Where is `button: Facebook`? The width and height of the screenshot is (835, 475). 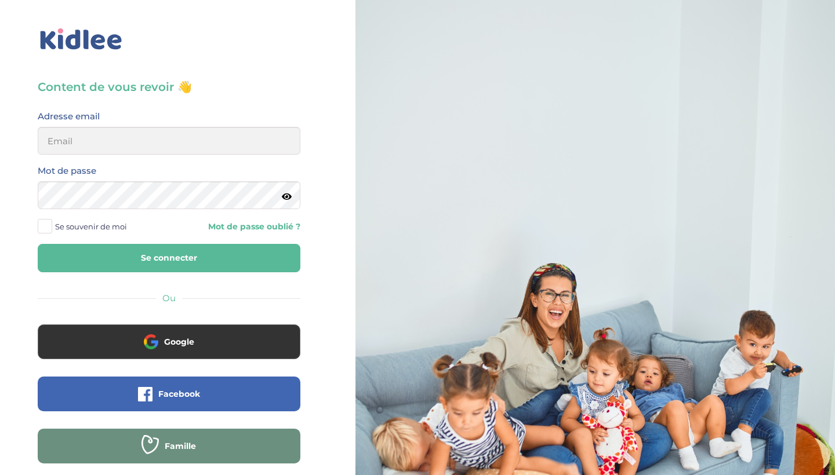
button: Facebook is located at coordinates (169, 394).